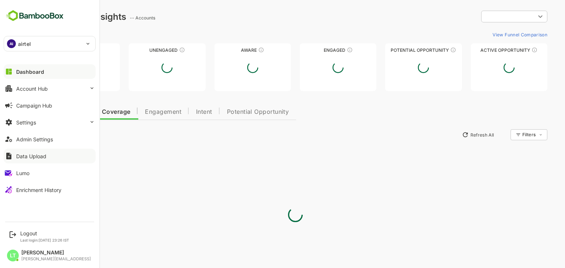  I want to click on button: Campaign Hub, so click(50, 106).